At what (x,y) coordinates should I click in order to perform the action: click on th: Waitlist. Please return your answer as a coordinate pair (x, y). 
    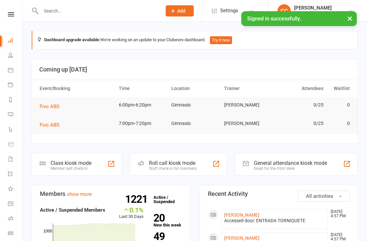
    Looking at the image, I should click on (340, 88).